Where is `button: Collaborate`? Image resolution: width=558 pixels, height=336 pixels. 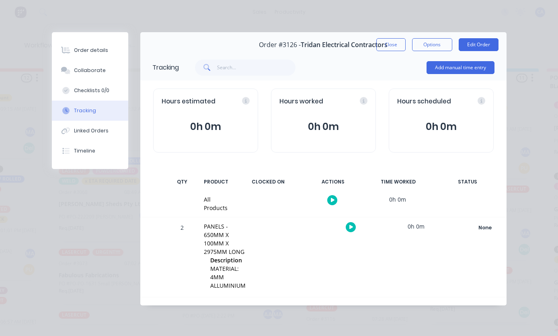 button: Collaborate is located at coordinates (90, 70).